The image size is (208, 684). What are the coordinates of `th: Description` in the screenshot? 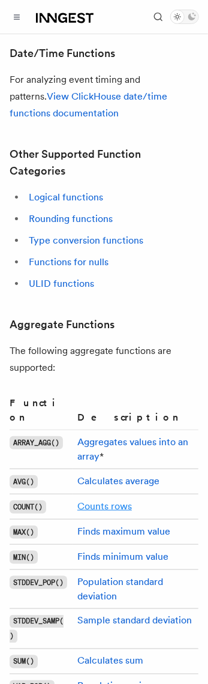 It's located at (136, 413).